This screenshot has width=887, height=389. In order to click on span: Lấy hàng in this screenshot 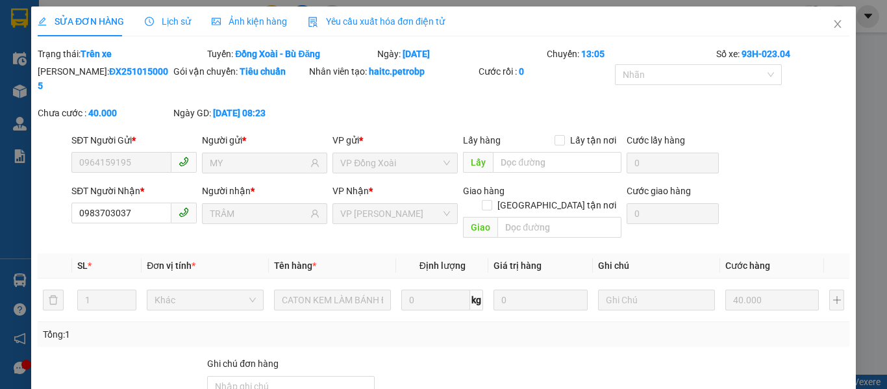, I will do `click(482, 140)`.